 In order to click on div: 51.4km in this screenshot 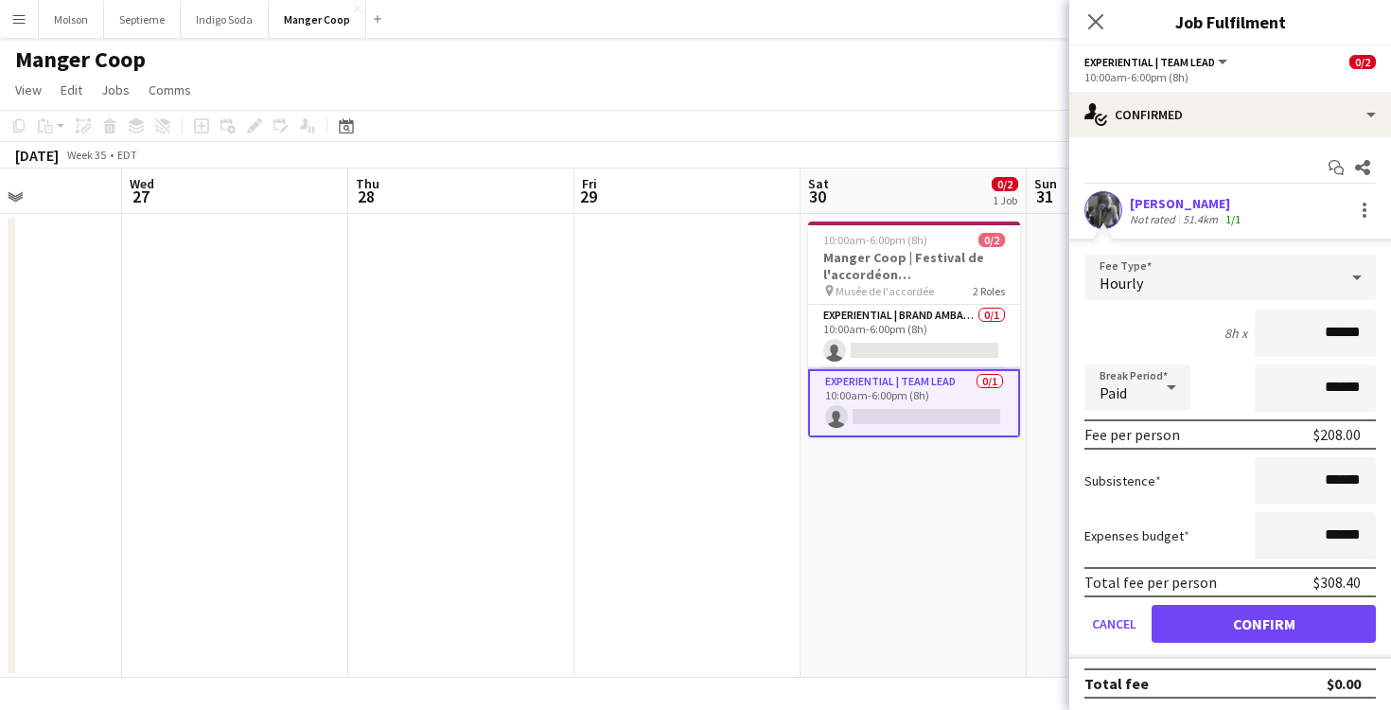, I will do `click(1200, 219)`.